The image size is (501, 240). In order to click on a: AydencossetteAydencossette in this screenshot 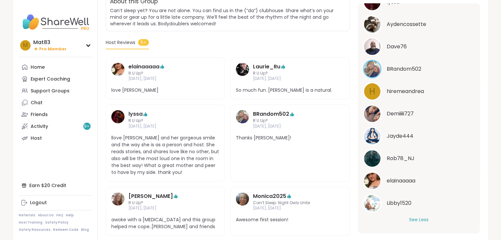, I will do `click(418, 24)`.